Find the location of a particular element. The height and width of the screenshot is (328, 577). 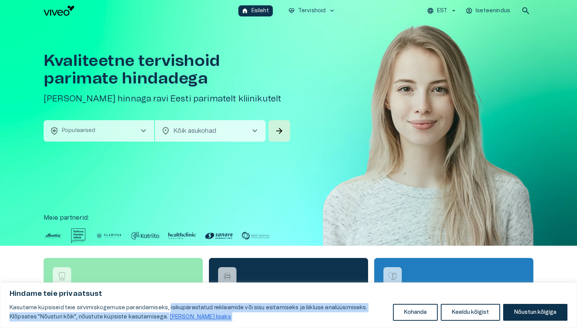

span: keyboard_arrow_down is located at coordinates (332, 11).